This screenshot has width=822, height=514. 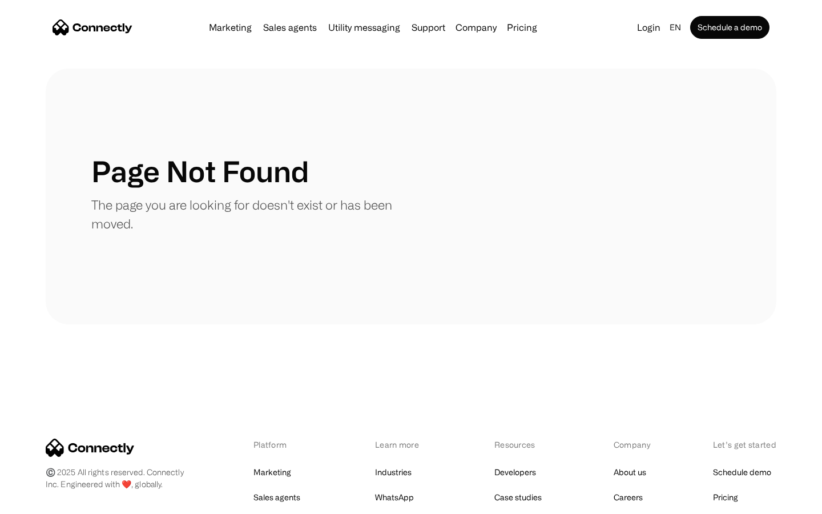 What do you see at coordinates (518, 497) in the screenshot?
I see `a: Case studies` at bounding box center [518, 497].